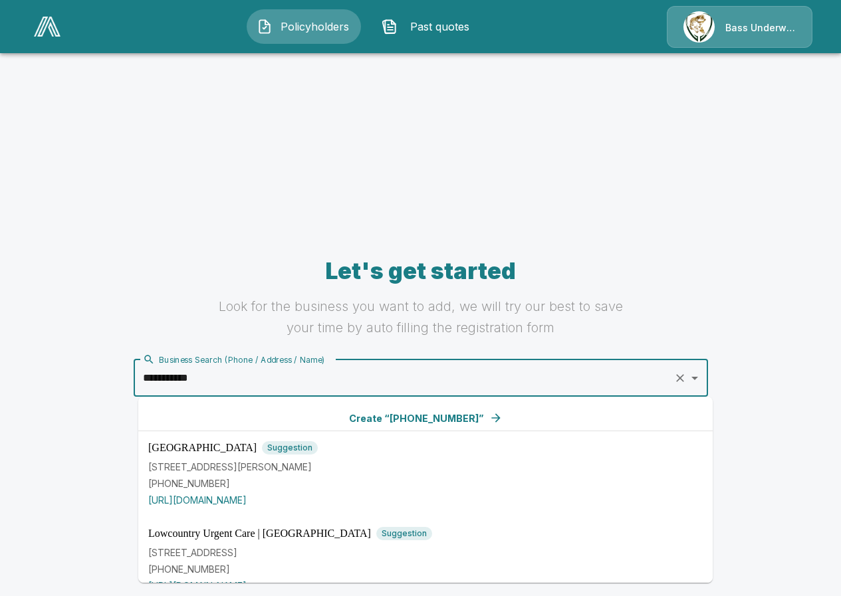 The image size is (841, 596). Describe the element at coordinates (421, 271) in the screenshot. I see `h4: Let's get started` at that location.